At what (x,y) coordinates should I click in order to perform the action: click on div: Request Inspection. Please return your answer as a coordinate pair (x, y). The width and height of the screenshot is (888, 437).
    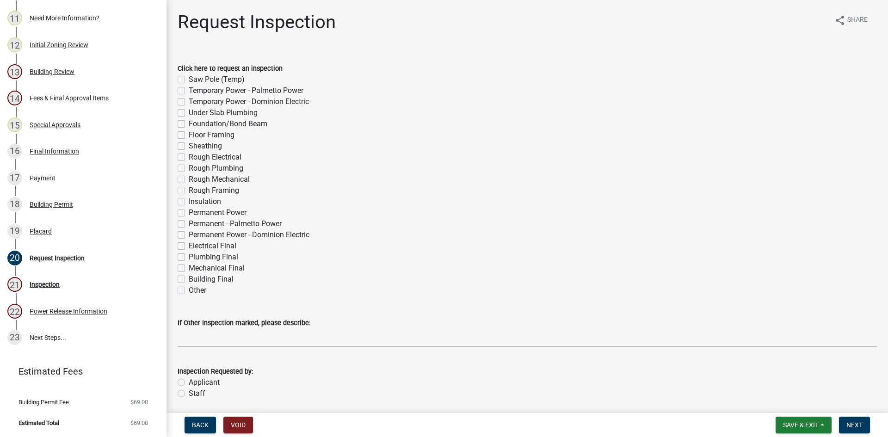
    Looking at the image, I should click on (57, 258).